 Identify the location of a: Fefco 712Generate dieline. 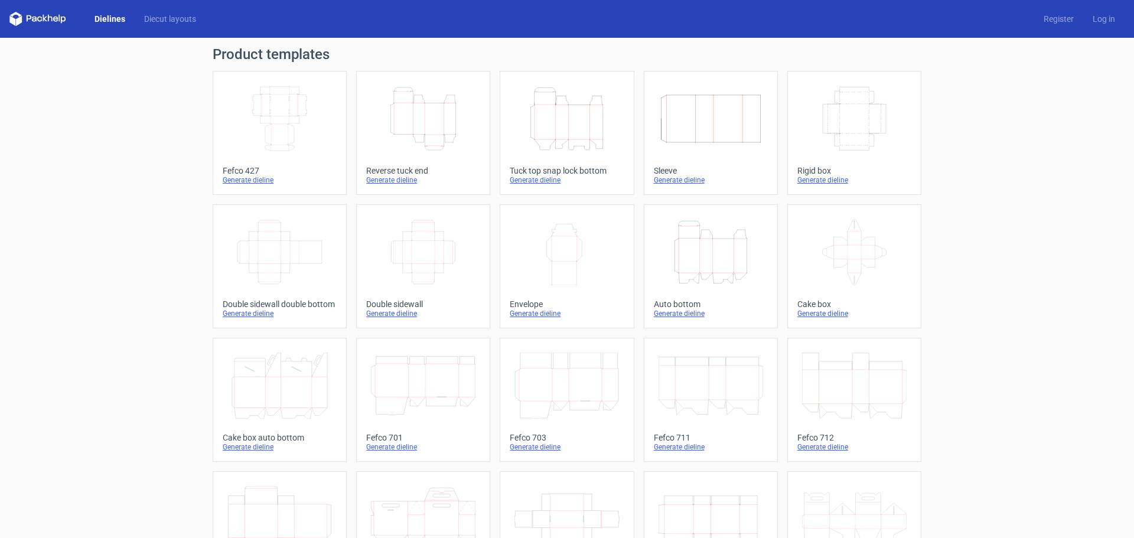
(854, 400).